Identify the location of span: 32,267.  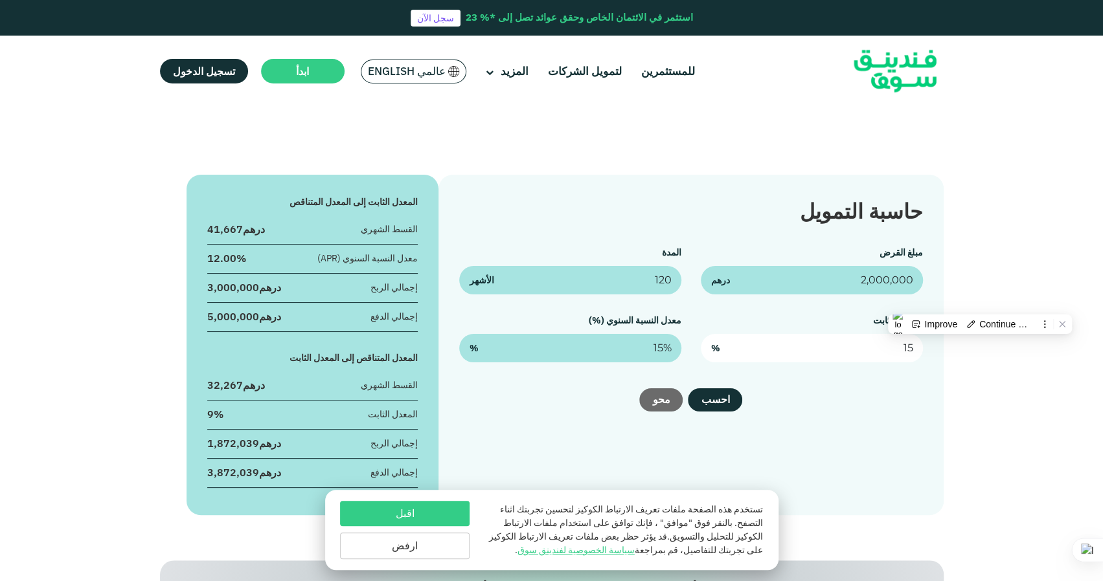
(225, 385).